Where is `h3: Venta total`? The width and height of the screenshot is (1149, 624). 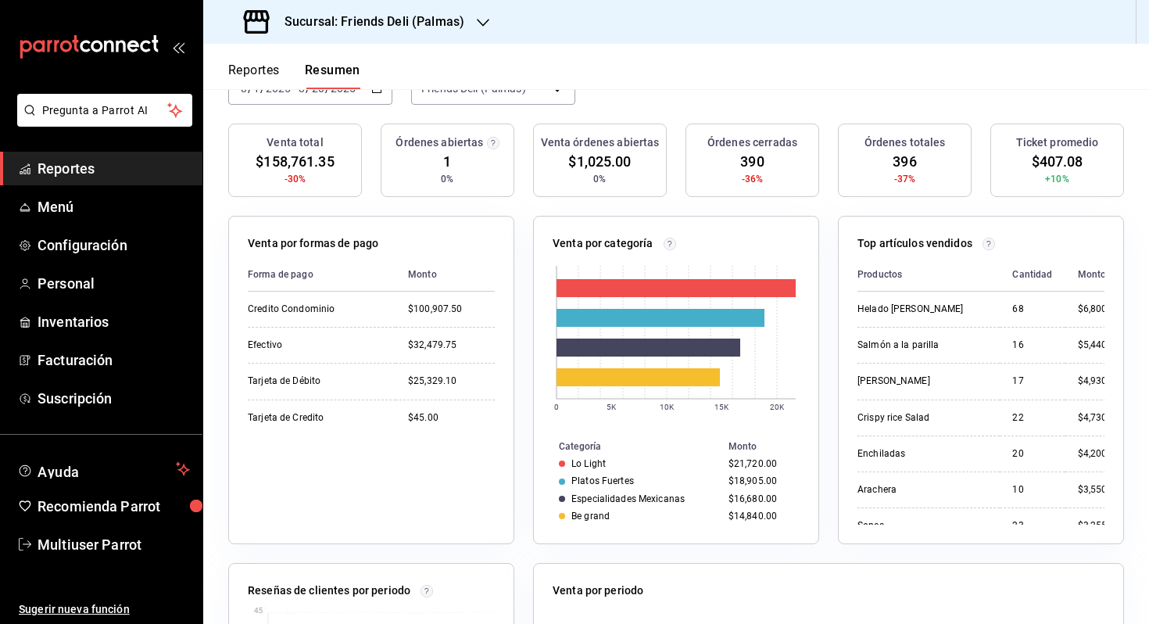
h3: Venta total is located at coordinates (295, 142).